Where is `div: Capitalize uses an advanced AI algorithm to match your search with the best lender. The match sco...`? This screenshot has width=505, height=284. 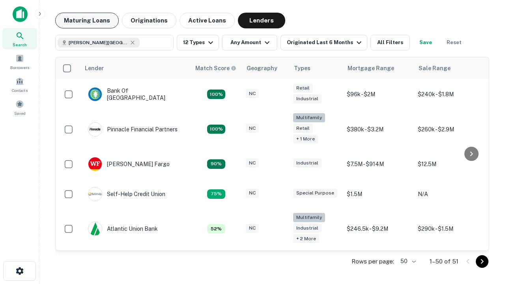
div: Capitalize uses an advanced AI algorithm to match your search with the best lender. The match sco... is located at coordinates (216, 68).